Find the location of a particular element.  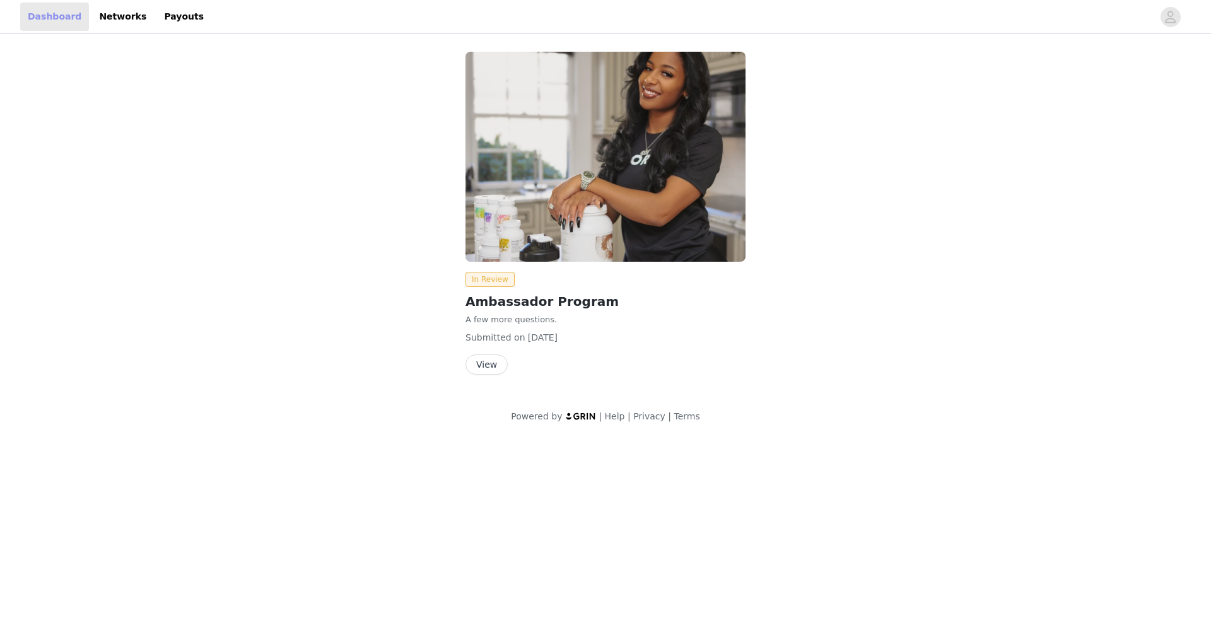

a: Privacy is located at coordinates (649, 416).